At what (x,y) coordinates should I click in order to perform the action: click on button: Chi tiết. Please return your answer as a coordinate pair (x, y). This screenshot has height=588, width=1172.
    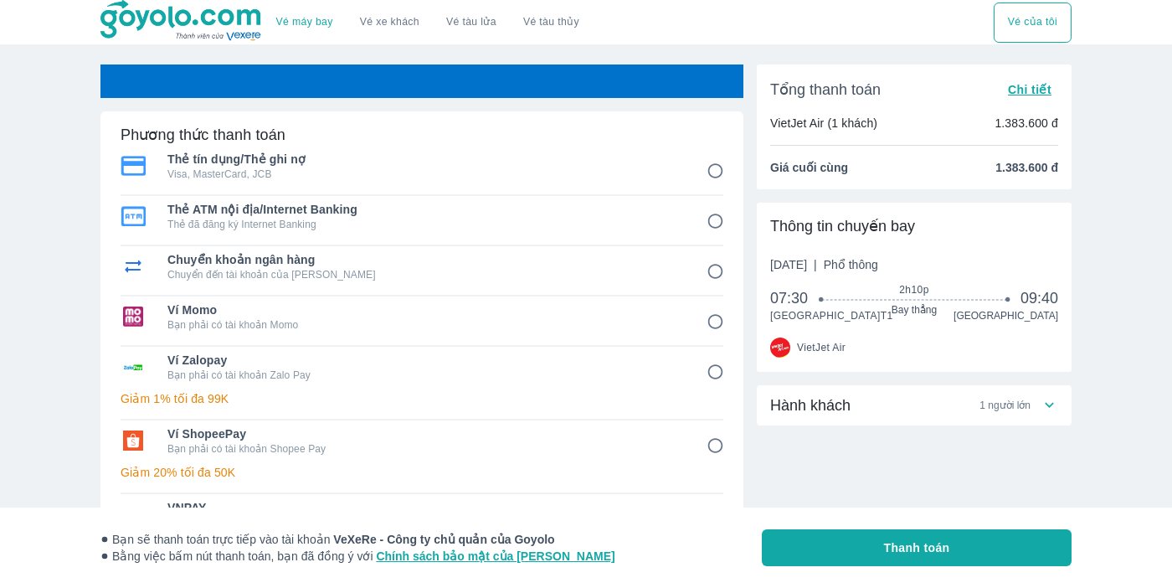
    Looking at the image, I should click on (1030, 90).